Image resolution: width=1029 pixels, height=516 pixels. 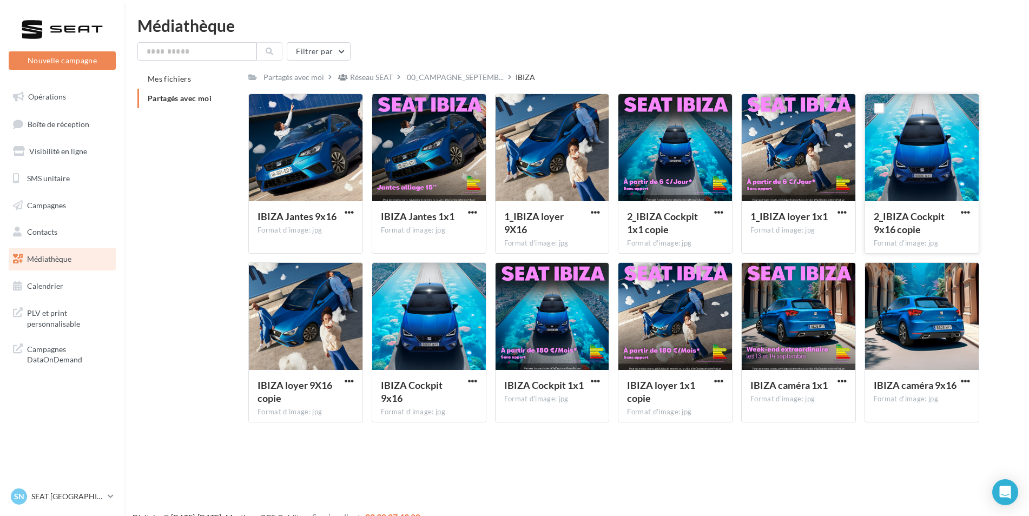 I want to click on span: IBIZA loyer 9X16 copie, so click(x=295, y=392).